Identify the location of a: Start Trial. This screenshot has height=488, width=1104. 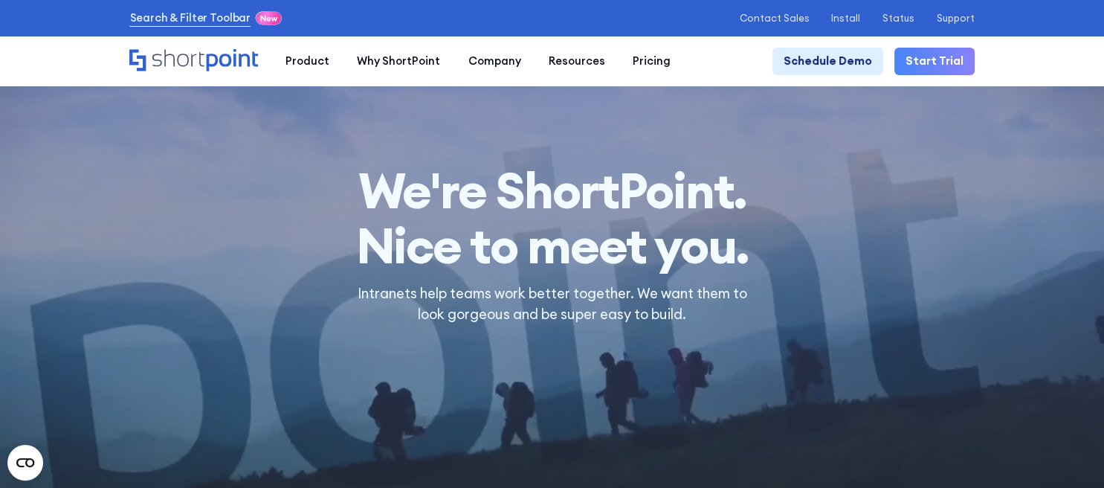
(934, 61).